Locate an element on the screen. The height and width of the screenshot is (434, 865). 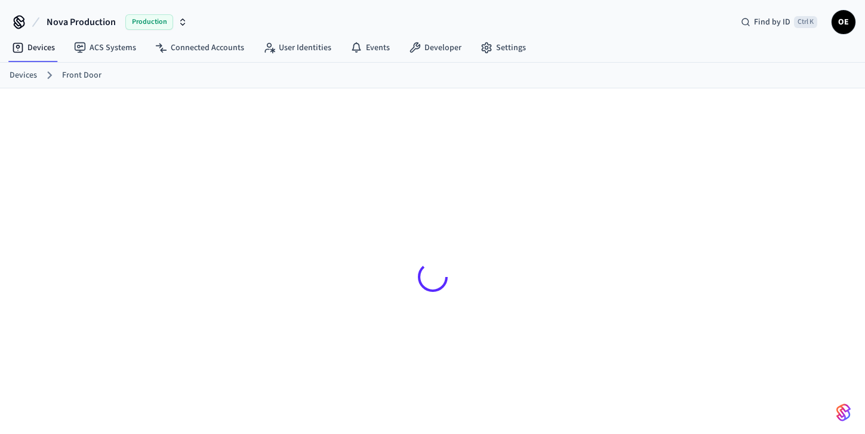
a: Developer is located at coordinates (435, 48).